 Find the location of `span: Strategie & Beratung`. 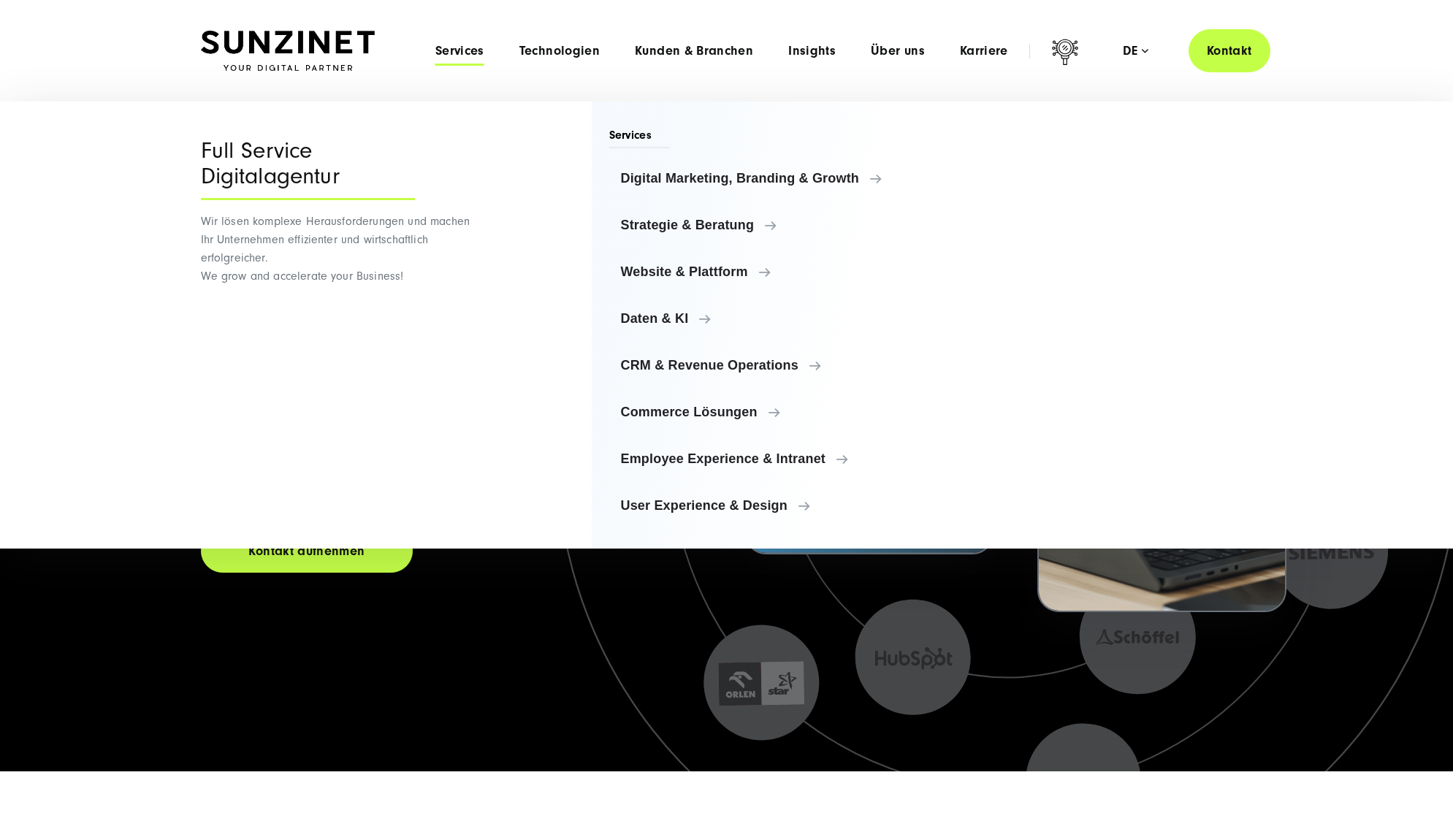

span: Strategie & Beratung is located at coordinates (766, 225).